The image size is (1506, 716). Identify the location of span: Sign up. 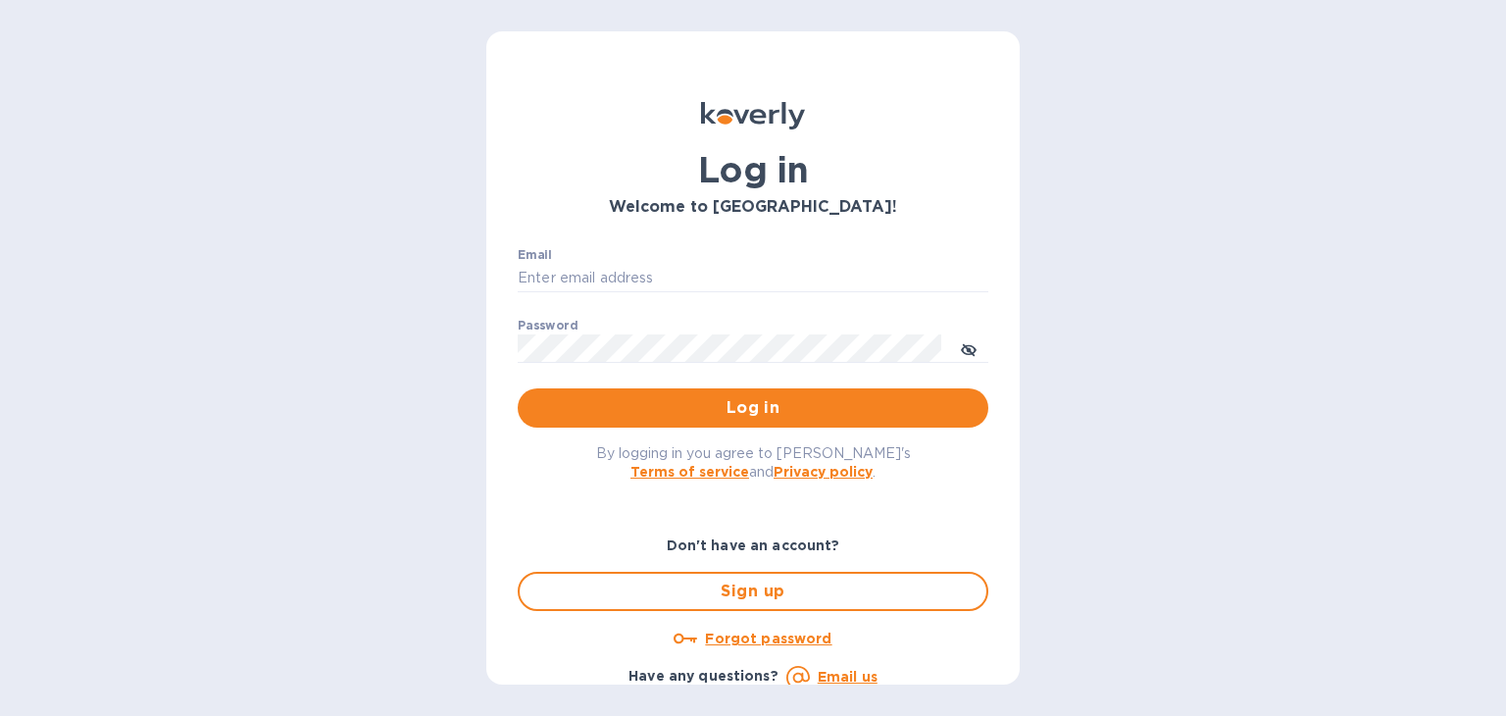
(753, 591).